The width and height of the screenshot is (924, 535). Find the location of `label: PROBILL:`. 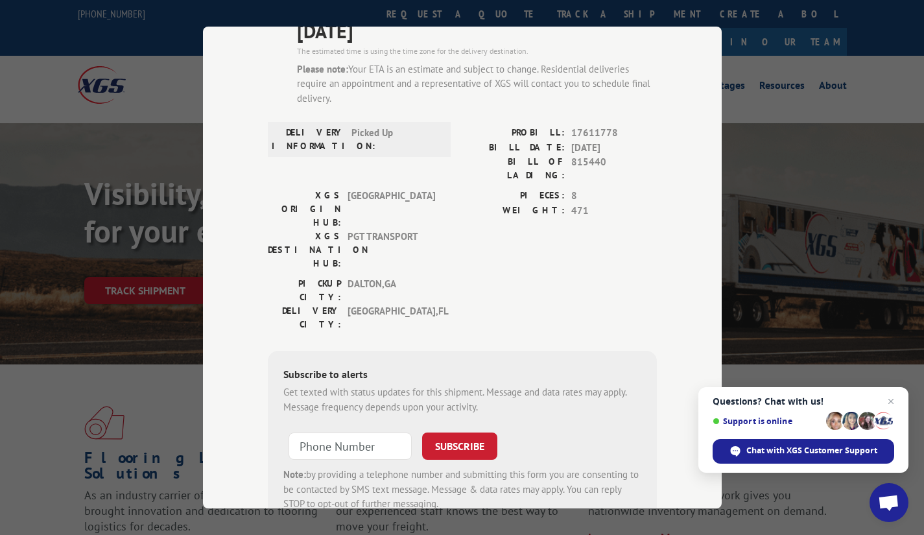

label: PROBILL: is located at coordinates (514, 133).